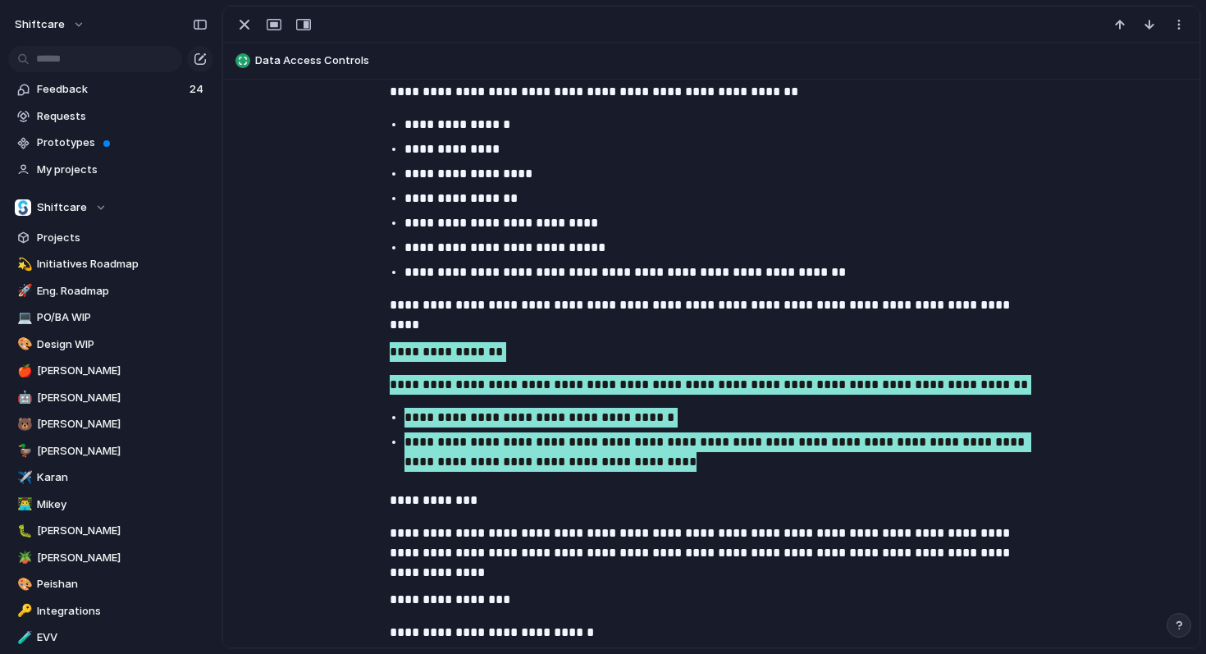  Describe the element at coordinates (122, 170) in the screenshot. I see `span: My projects` at that location.